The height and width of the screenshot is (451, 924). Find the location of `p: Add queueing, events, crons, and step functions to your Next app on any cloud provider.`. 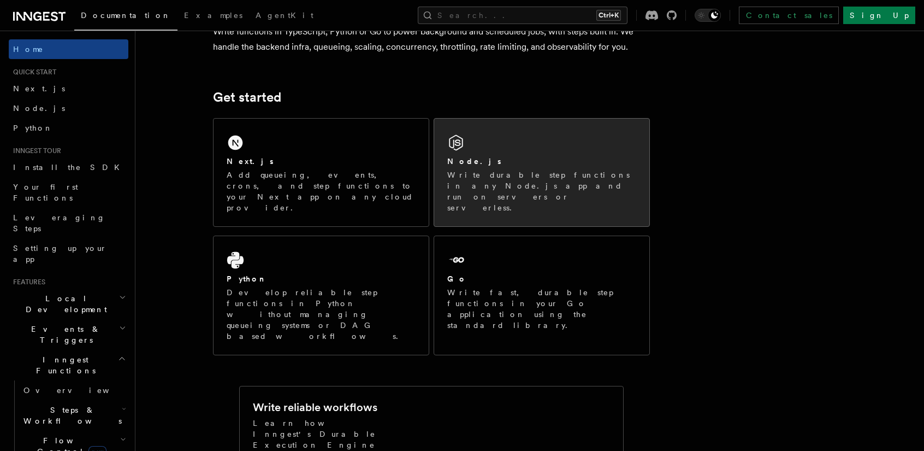

p: Add queueing, events, crons, and step functions to your Next app on any cloud provider. is located at coordinates (321, 191).